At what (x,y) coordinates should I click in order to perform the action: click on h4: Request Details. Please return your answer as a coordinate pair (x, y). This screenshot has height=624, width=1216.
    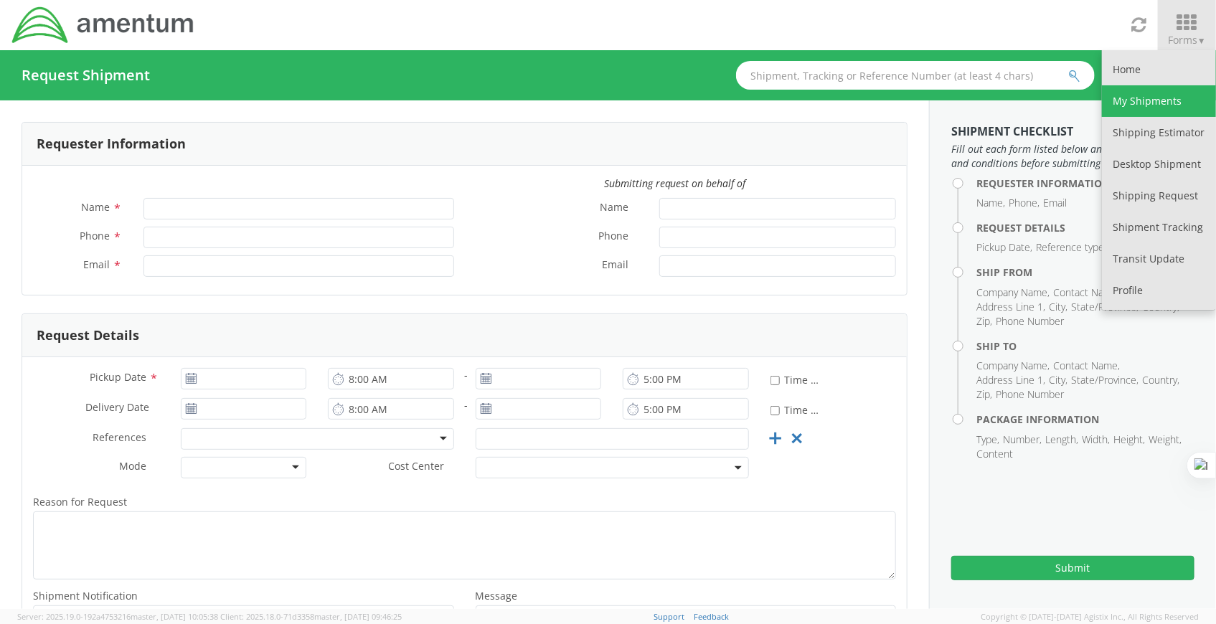
    Looking at the image, I should click on (1085, 227).